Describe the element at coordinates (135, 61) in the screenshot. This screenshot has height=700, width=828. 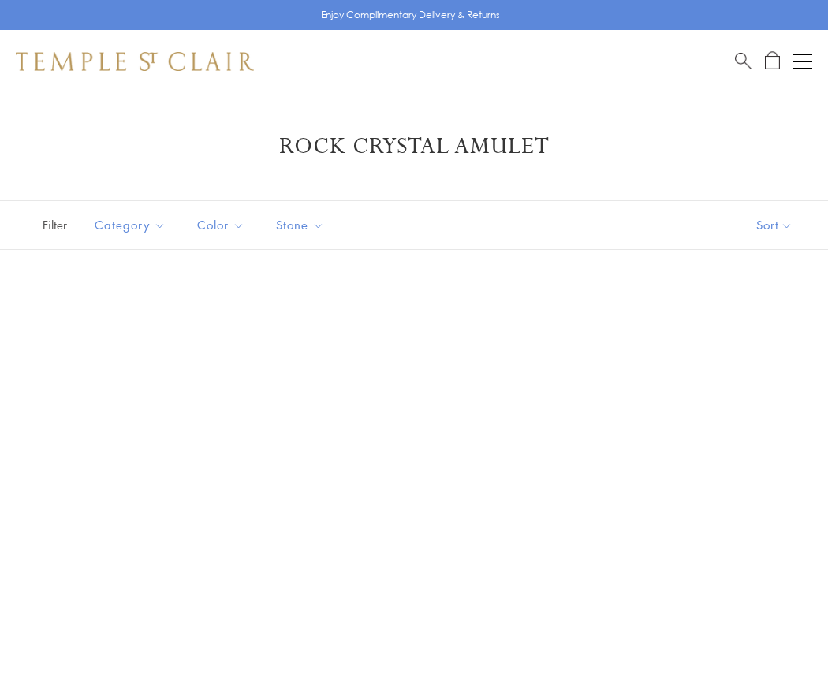
I see `img: Temple St. Clair` at that location.